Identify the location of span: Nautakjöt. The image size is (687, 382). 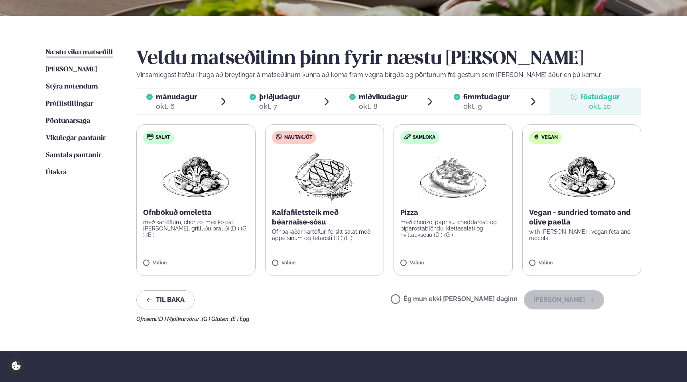
(298, 138).